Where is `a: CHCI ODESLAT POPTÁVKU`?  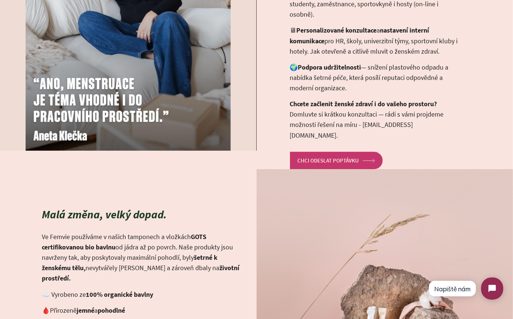
a: CHCI ODESLAT POPTÁVKU is located at coordinates (336, 160).